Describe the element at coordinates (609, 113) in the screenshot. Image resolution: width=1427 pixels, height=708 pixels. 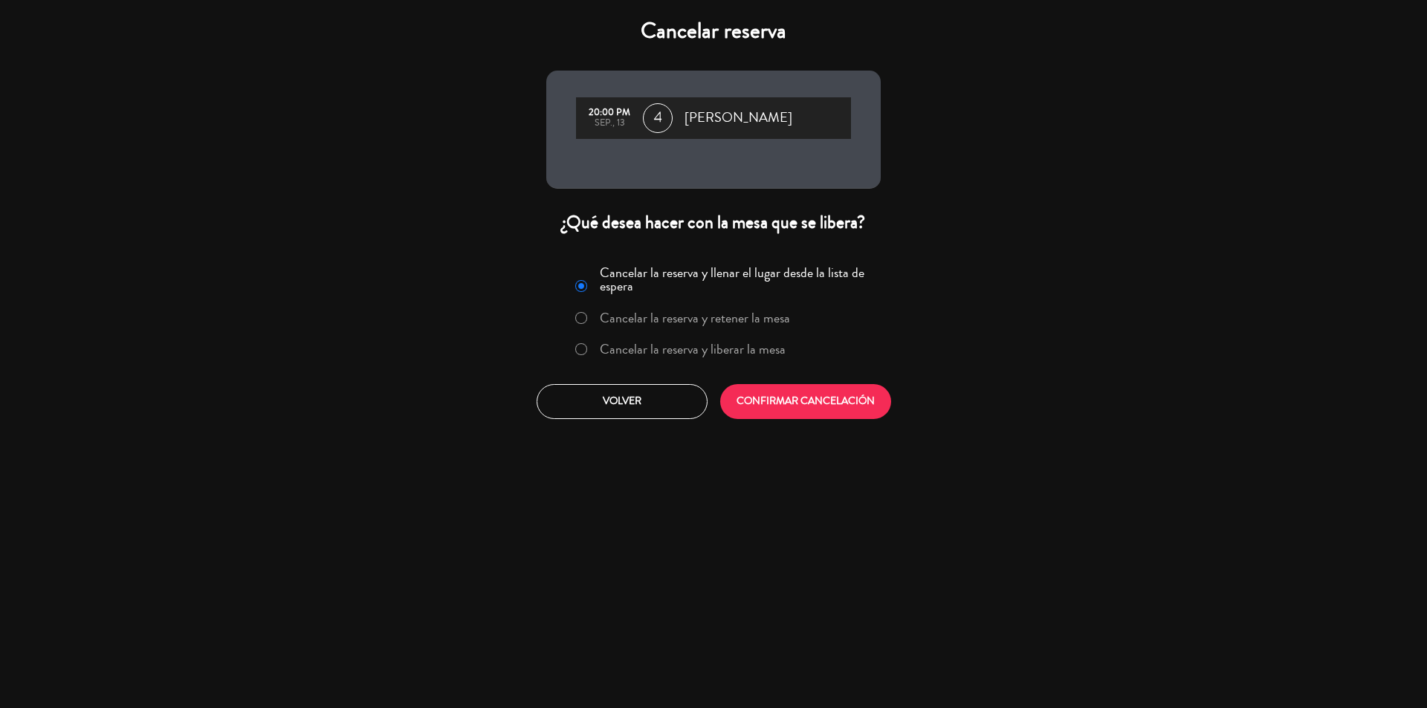
I see `div: 20:00 PM` at that location.